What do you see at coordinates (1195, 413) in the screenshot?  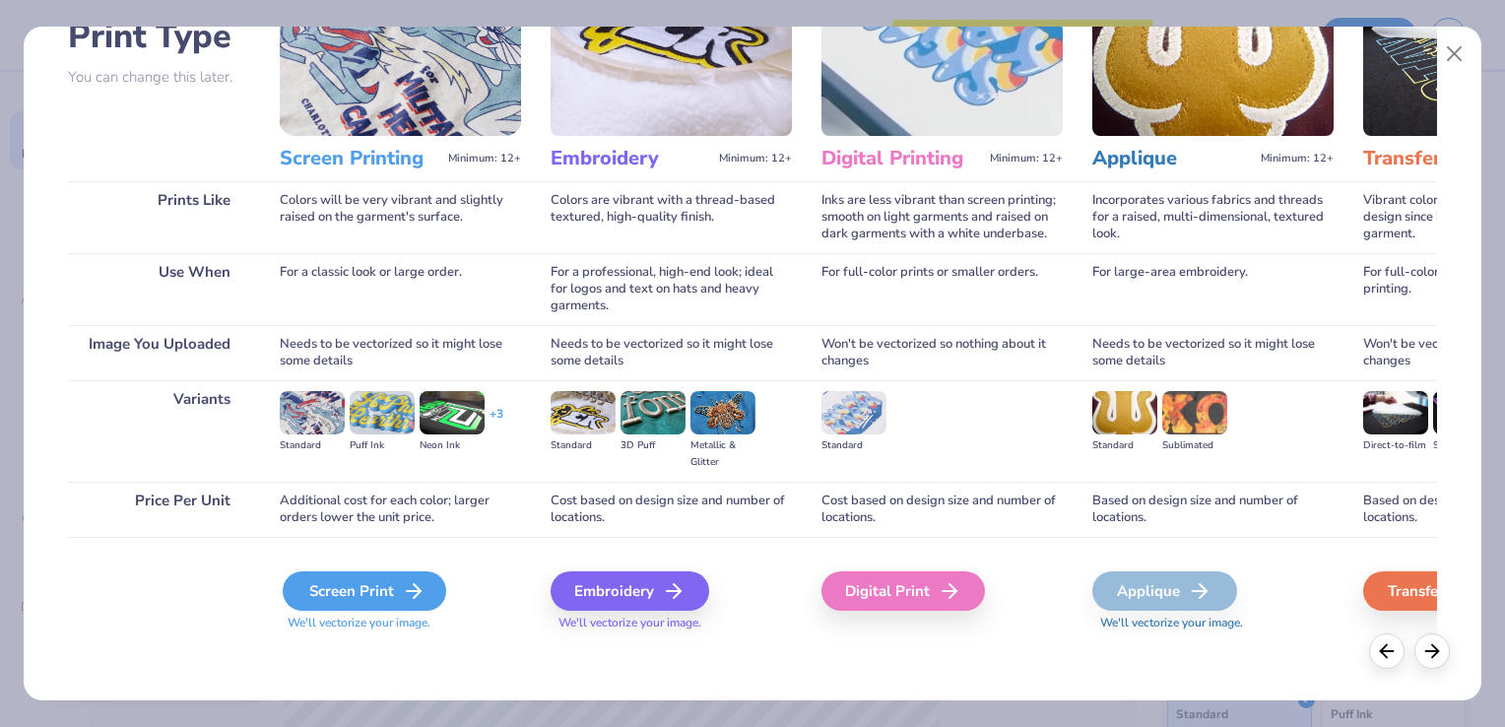 I see `img: Sublimated` at bounding box center [1195, 413].